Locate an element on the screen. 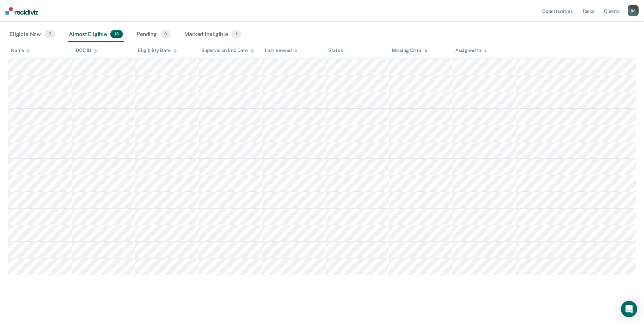  div: Name is located at coordinates (20, 50).